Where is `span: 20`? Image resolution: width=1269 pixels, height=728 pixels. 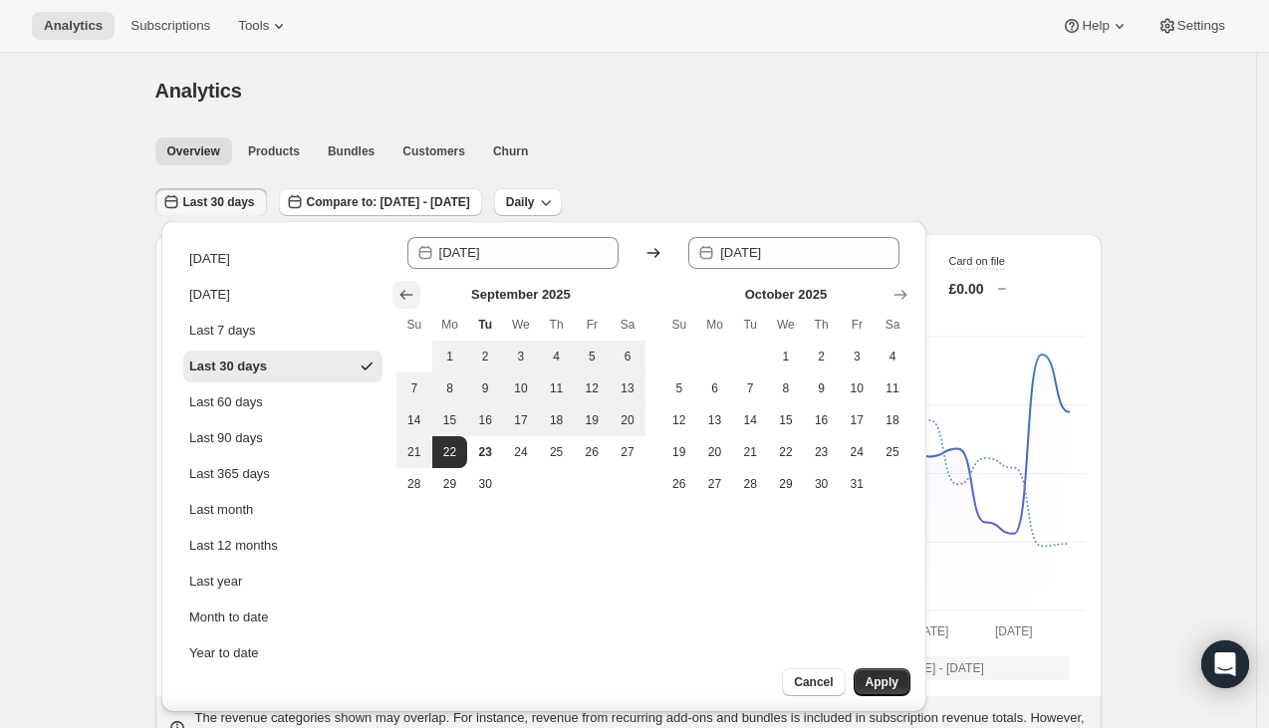
span: 20 is located at coordinates (715, 452).